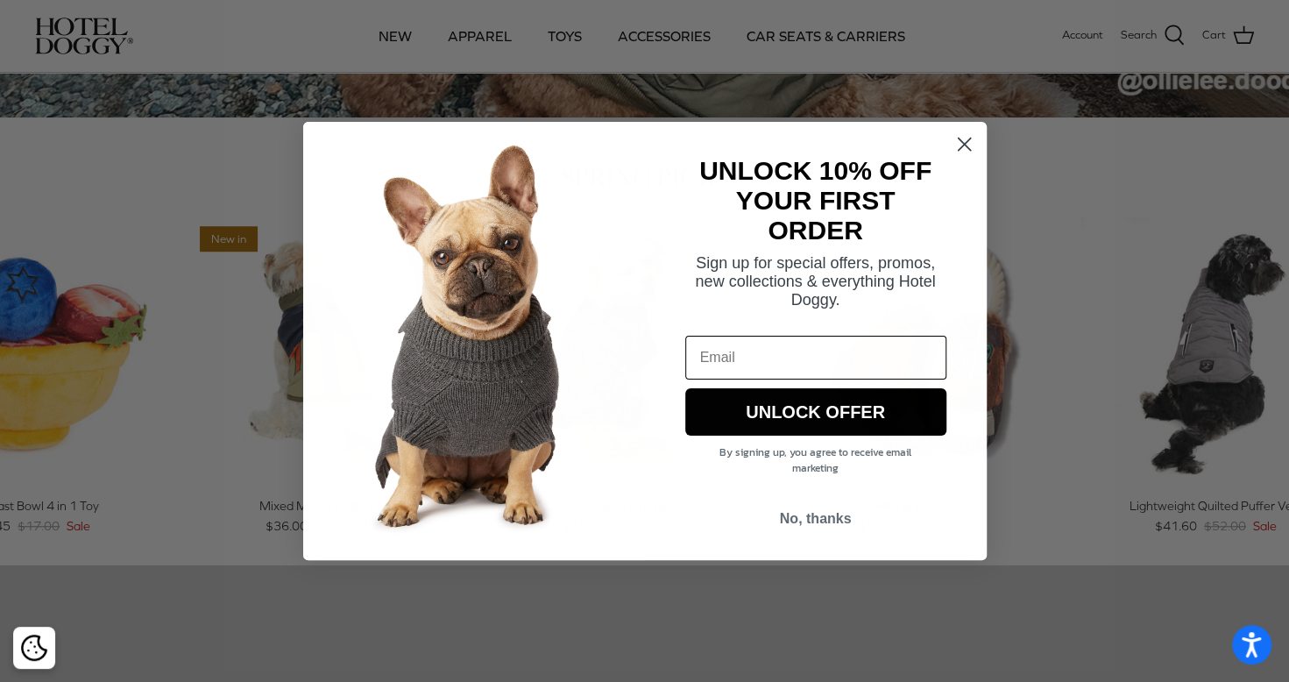  I want to click on div: Cookie policy, so click(34, 647).